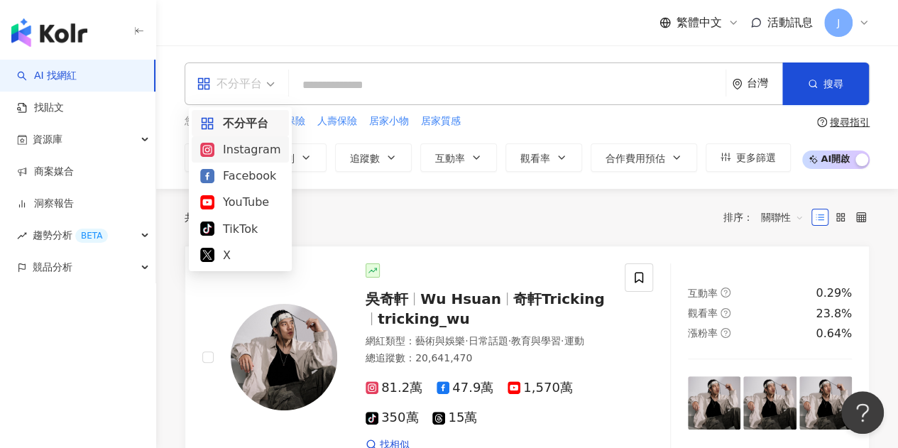 This screenshot has height=448, width=898. I want to click on button: 類型, so click(218, 158).